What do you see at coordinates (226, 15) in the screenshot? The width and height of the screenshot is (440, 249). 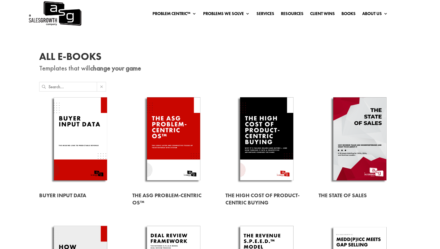 I see `a: Problems We Solve` at bounding box center [226, 15].